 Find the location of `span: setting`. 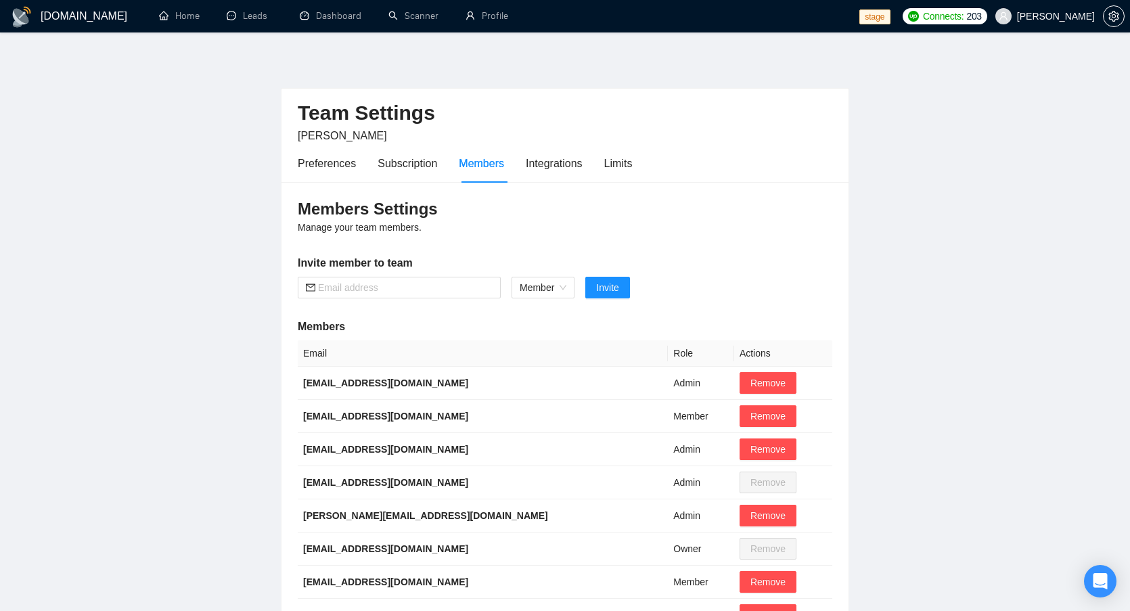

span: setting is located at coordinates (1113, 16).